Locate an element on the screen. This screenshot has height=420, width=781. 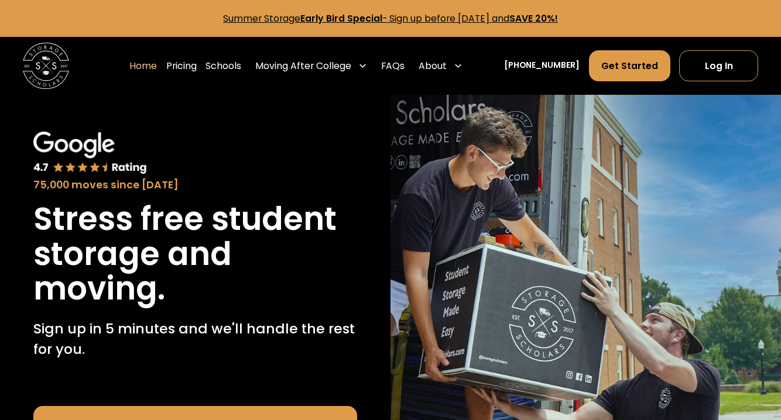
a: Log In is located at coordinates (718, 66).